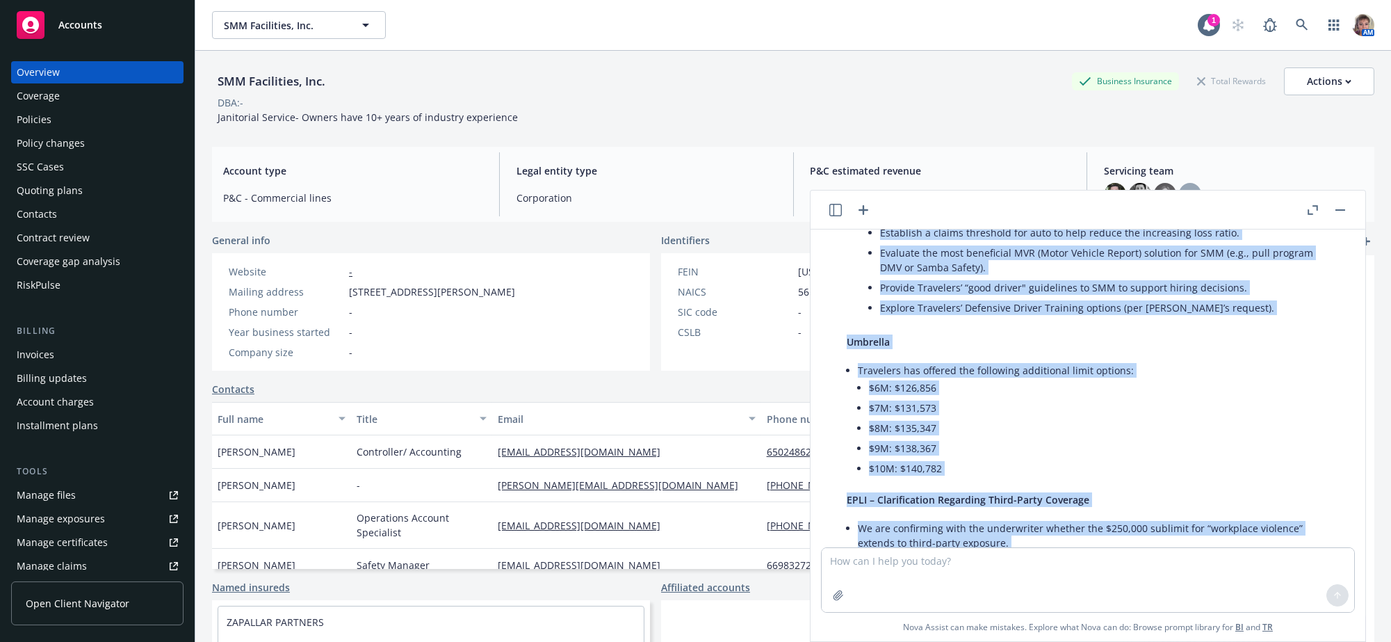 The height and width of the screenshot is (642, 1391). Describe the element at coordinates (838, 419) in the screenshot. I see `button: Phone number` at that location.